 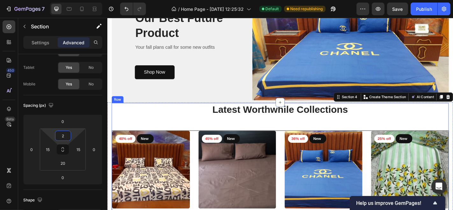 What do you see at coordinates (348, 88) in the screenshot?
I see `button: AI Content` at bounding box center [348, 88].